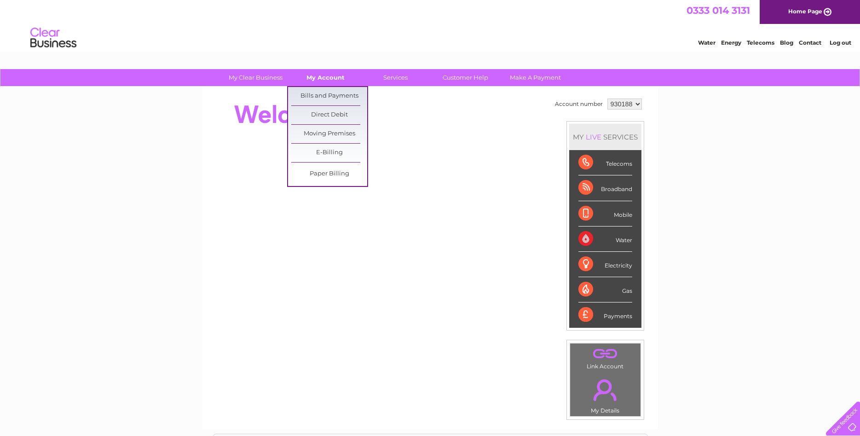 This screenshot has width=860, height=436. What do you see at coordinates (535, 77) in the screenshot?
I see `a: Make A Payment` at bounding box center [535, 77].